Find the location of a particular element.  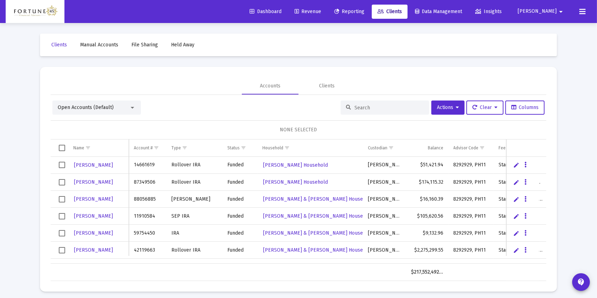

td: Standard Fee 0.85% is located at coordinates (521, 182).